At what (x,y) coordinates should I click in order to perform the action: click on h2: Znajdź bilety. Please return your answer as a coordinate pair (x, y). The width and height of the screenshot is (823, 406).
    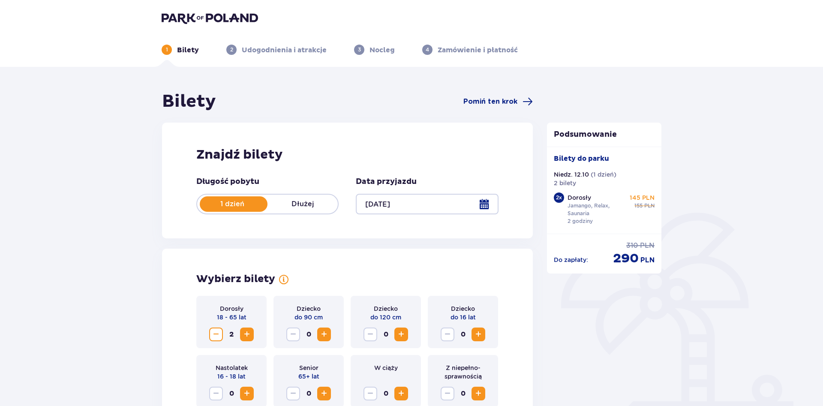
    Looking at the image, I should click on (347, 155).